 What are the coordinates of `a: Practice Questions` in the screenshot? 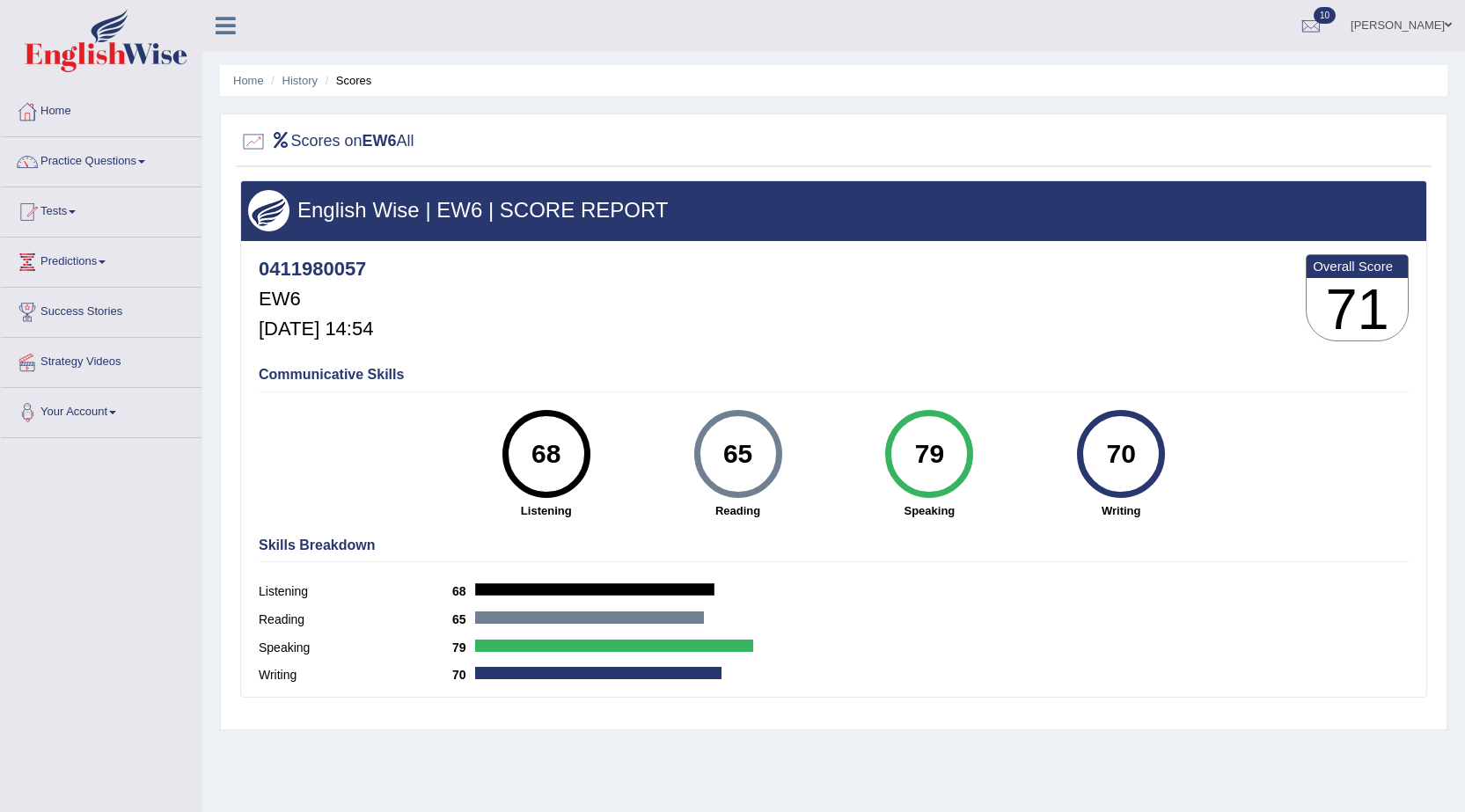 It's located at (101, 159).